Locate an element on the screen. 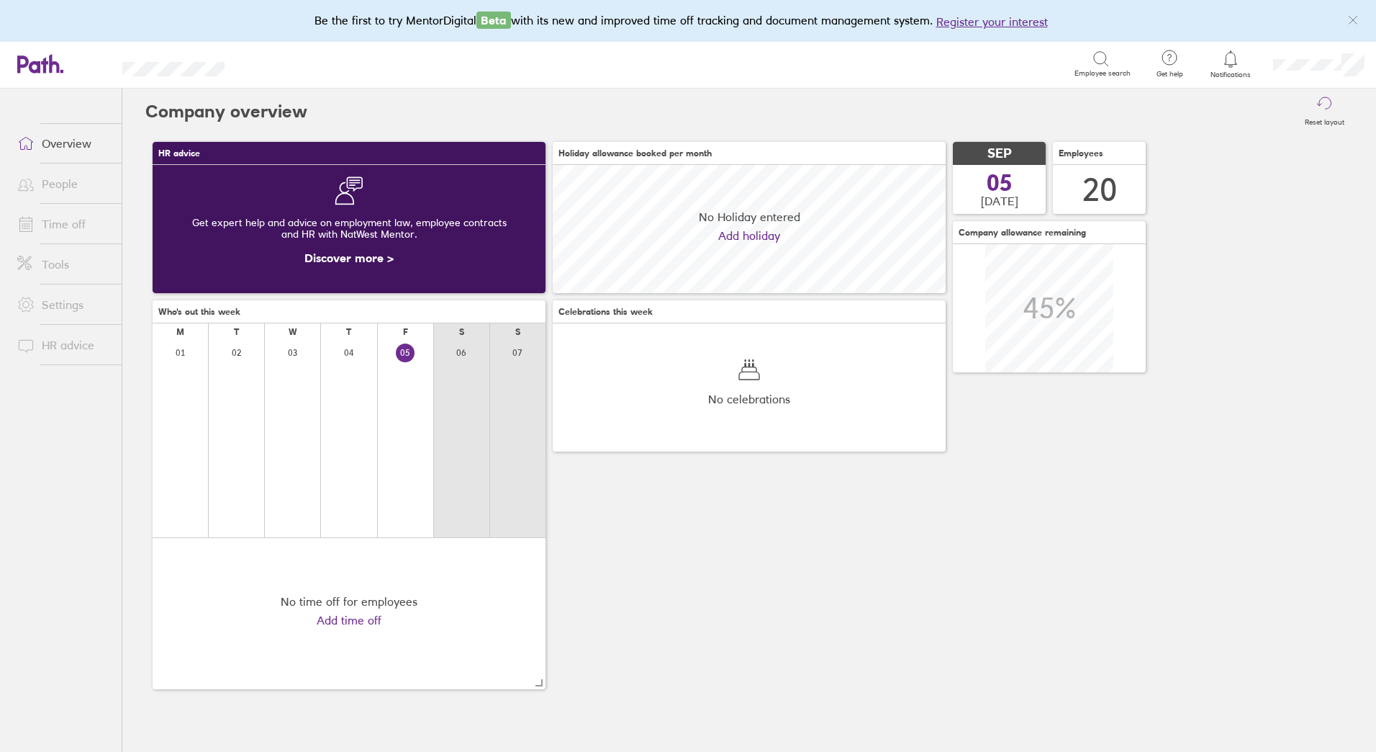 This screenshot has width=1376, height=752. span: HR advice is located at coordinates (179, 153).